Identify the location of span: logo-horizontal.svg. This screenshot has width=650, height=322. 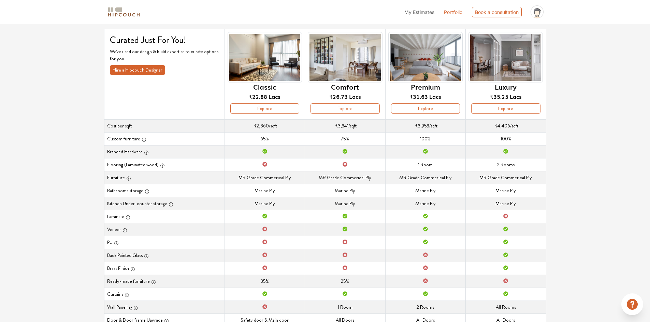
(124, 12).